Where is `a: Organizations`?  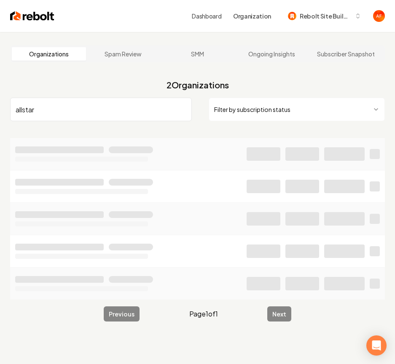
a: Organizations is located at coordinates (49, 54).